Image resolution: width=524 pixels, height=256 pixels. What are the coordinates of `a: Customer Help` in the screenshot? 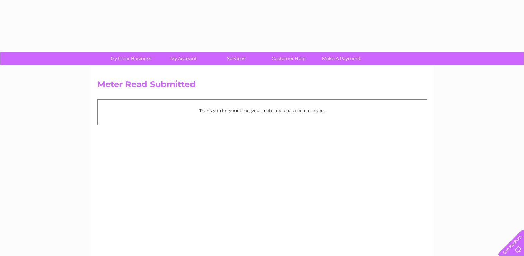 It's located at (289, 58).